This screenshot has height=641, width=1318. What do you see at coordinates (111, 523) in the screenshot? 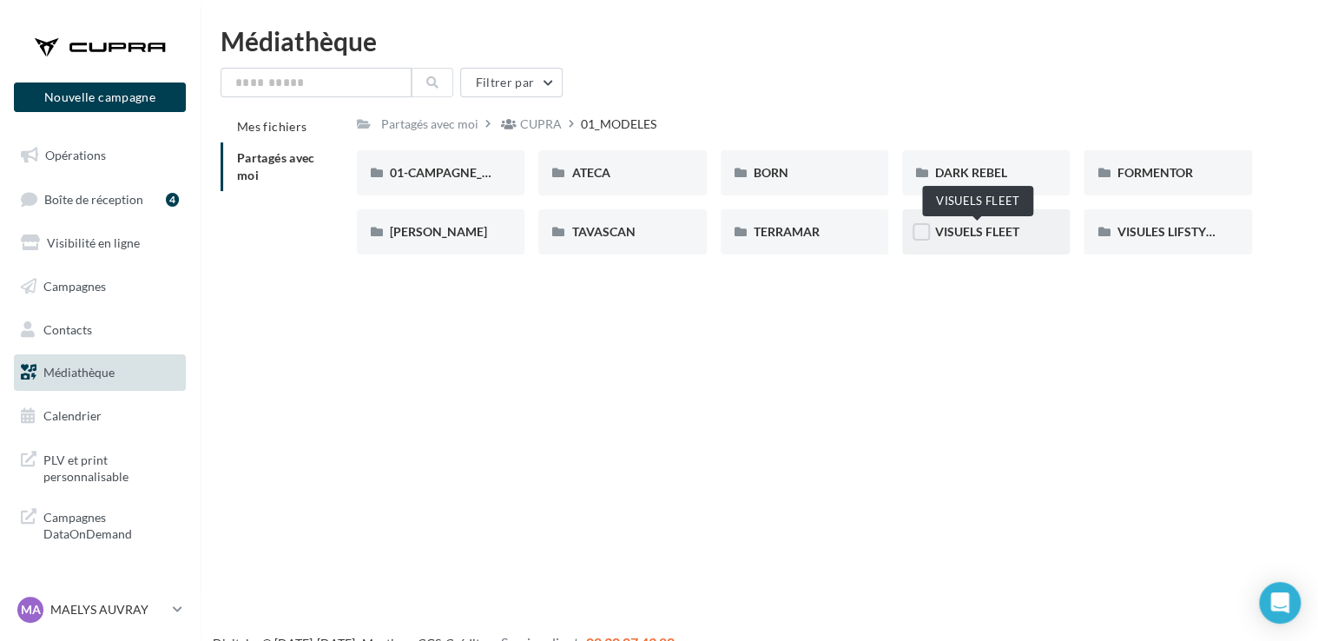
I see `span: Campagnes DataOnDemand` at bounding box center [111, 523].